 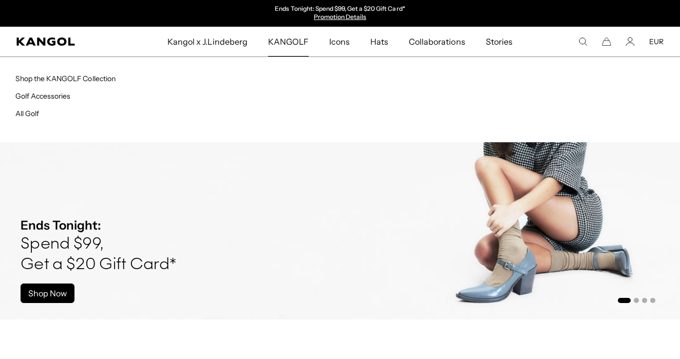 What do you see at coordinates (656, 42) in the screenshot?
I see `button: EUR` at bounding box center [656, 42].